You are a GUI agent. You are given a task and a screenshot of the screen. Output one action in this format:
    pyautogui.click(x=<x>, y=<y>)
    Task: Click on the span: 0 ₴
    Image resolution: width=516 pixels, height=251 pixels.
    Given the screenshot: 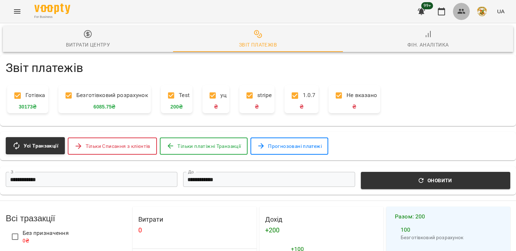 What is the action you would take?
    pyautogui.click(x=26, y=241)
    